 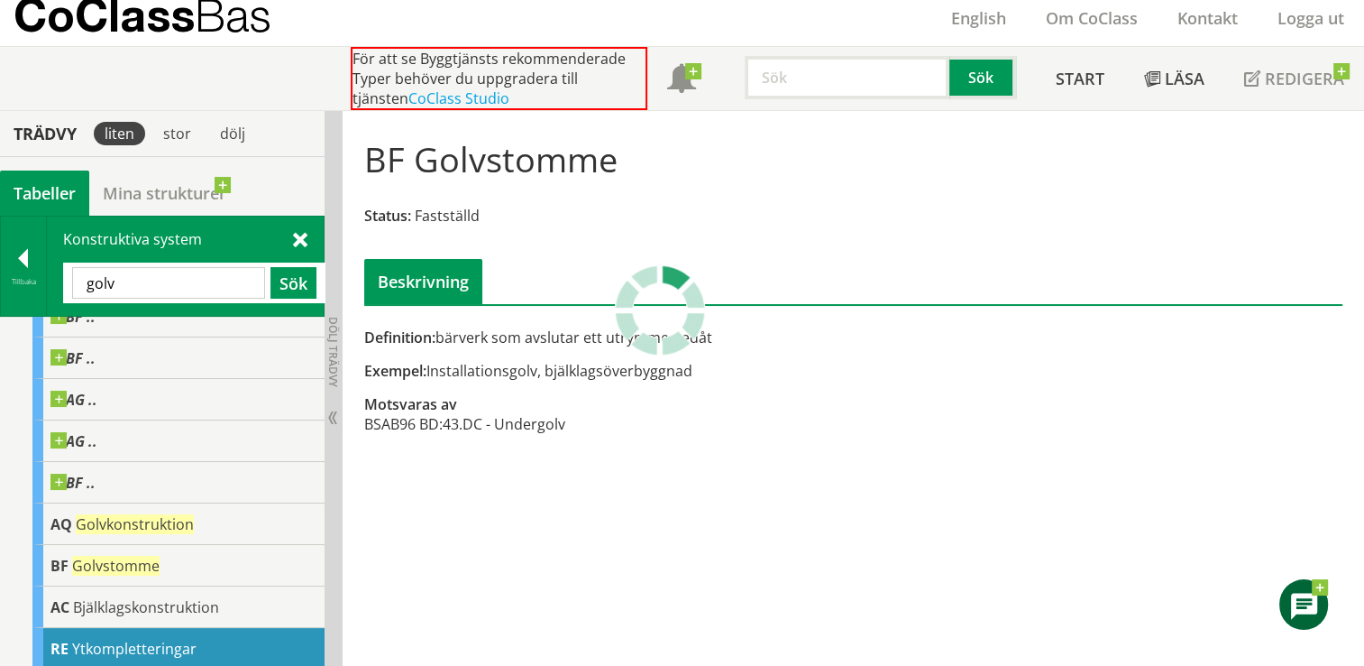 What do you see at coordinates (410, 404) in the screenshot?
I see `span: Motsvaras av` at bounding box center [410, 404].